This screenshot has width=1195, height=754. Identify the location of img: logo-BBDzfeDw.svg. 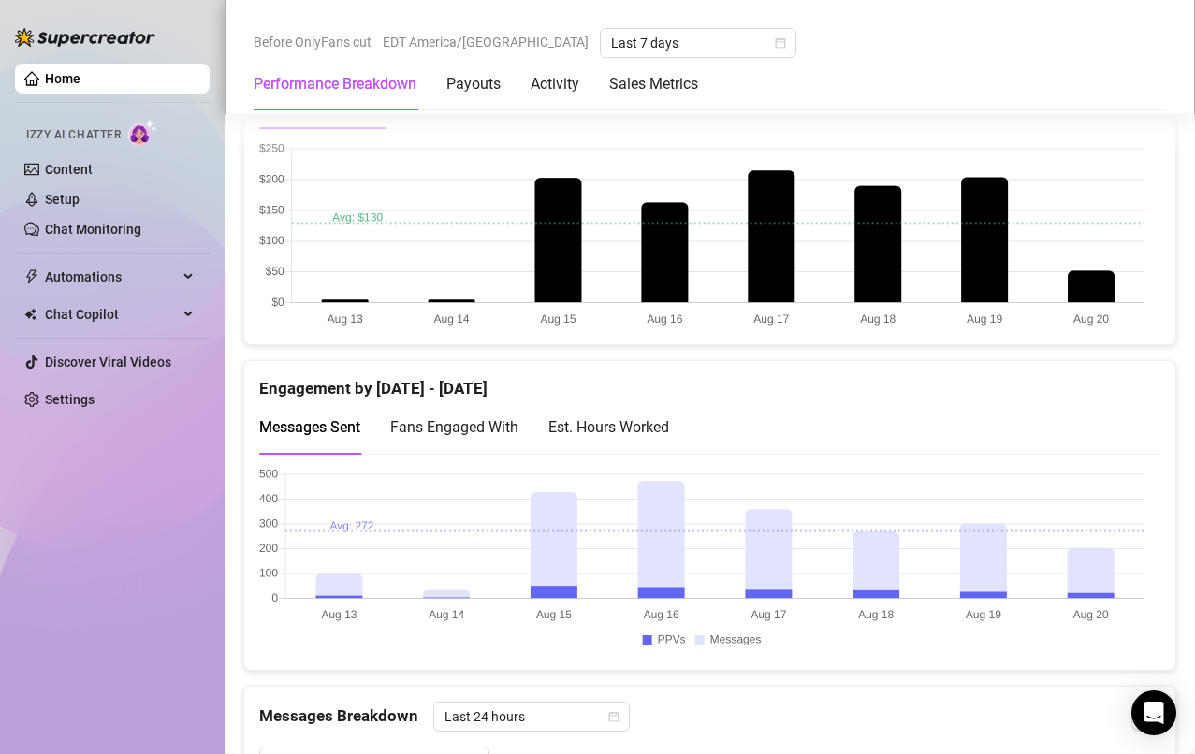
(85, 37).